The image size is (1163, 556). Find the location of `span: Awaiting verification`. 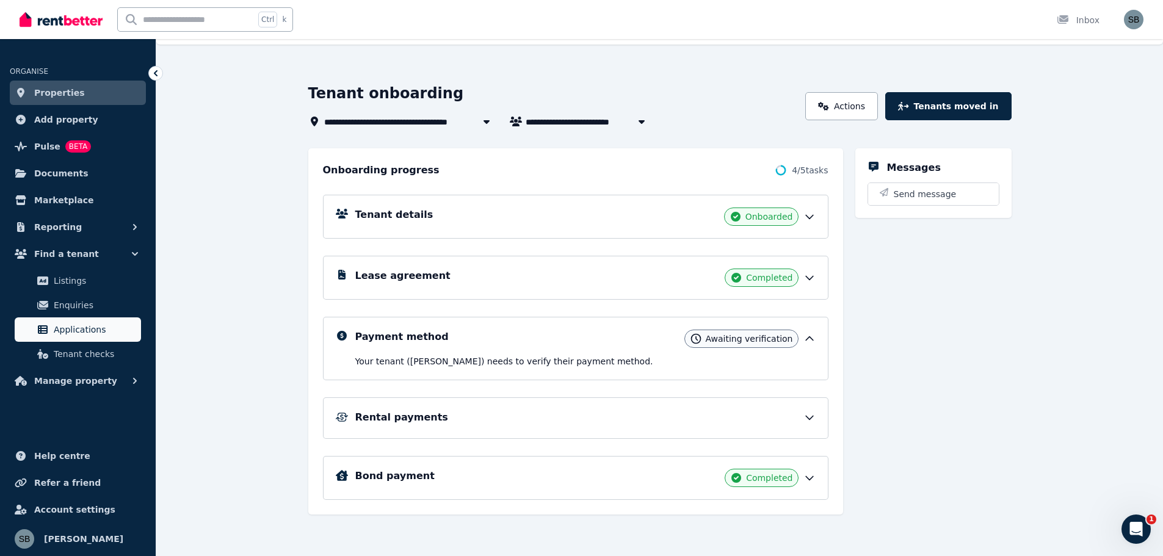

span: Awaiting verification is located at coordinates (749, 339).